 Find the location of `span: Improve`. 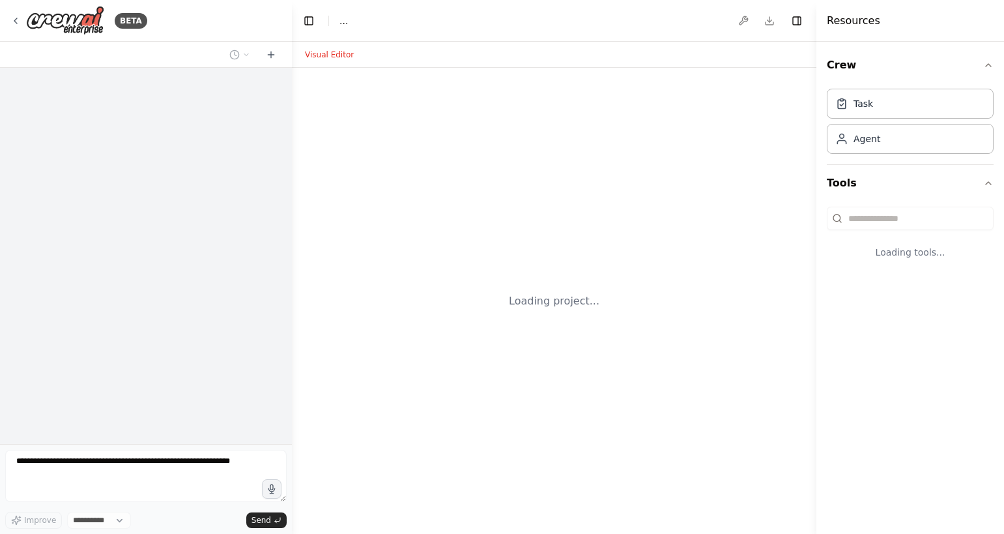

span: Improve is located at coordinates (40, 520).